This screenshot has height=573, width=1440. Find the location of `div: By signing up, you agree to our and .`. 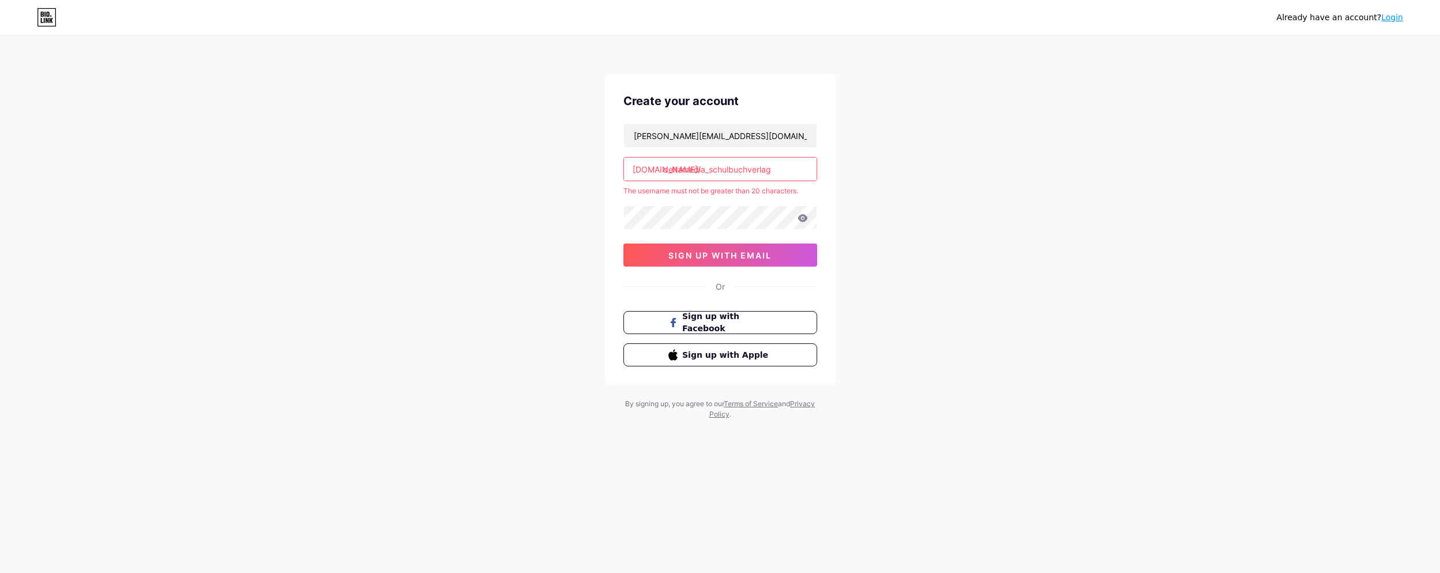

div: By signing up, you agree to our and . is located at coordinates (720, 409).